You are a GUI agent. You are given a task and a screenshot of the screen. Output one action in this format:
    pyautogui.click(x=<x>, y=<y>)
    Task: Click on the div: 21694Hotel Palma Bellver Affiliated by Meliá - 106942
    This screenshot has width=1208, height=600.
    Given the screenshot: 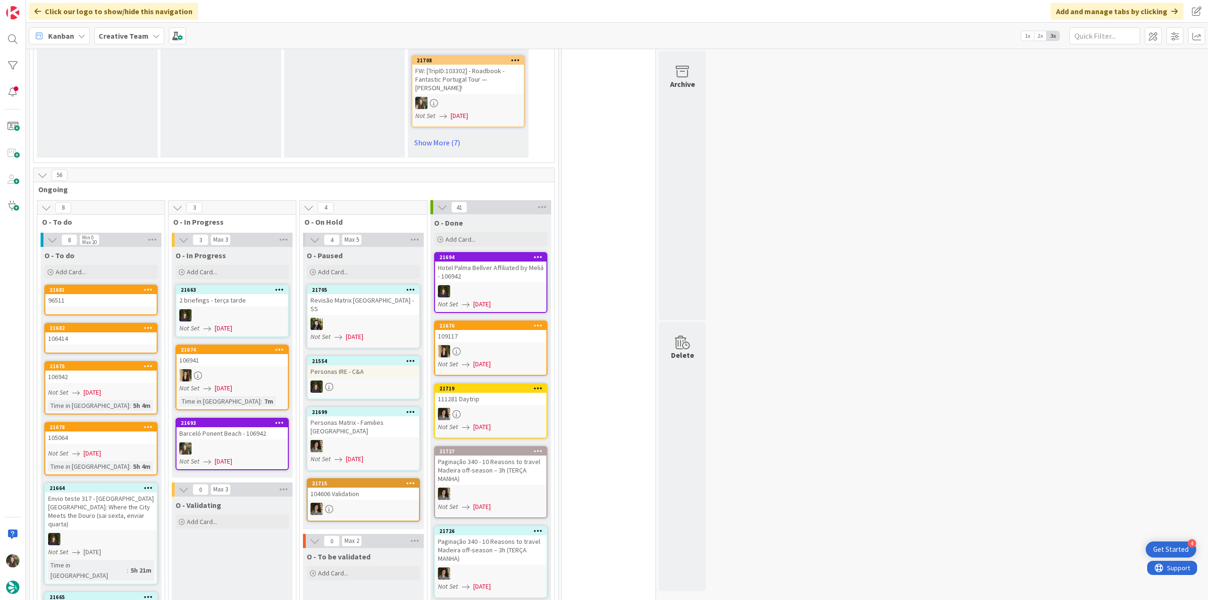 What is the action you would take?
    pyautogui.click(x=491, y=267)
    